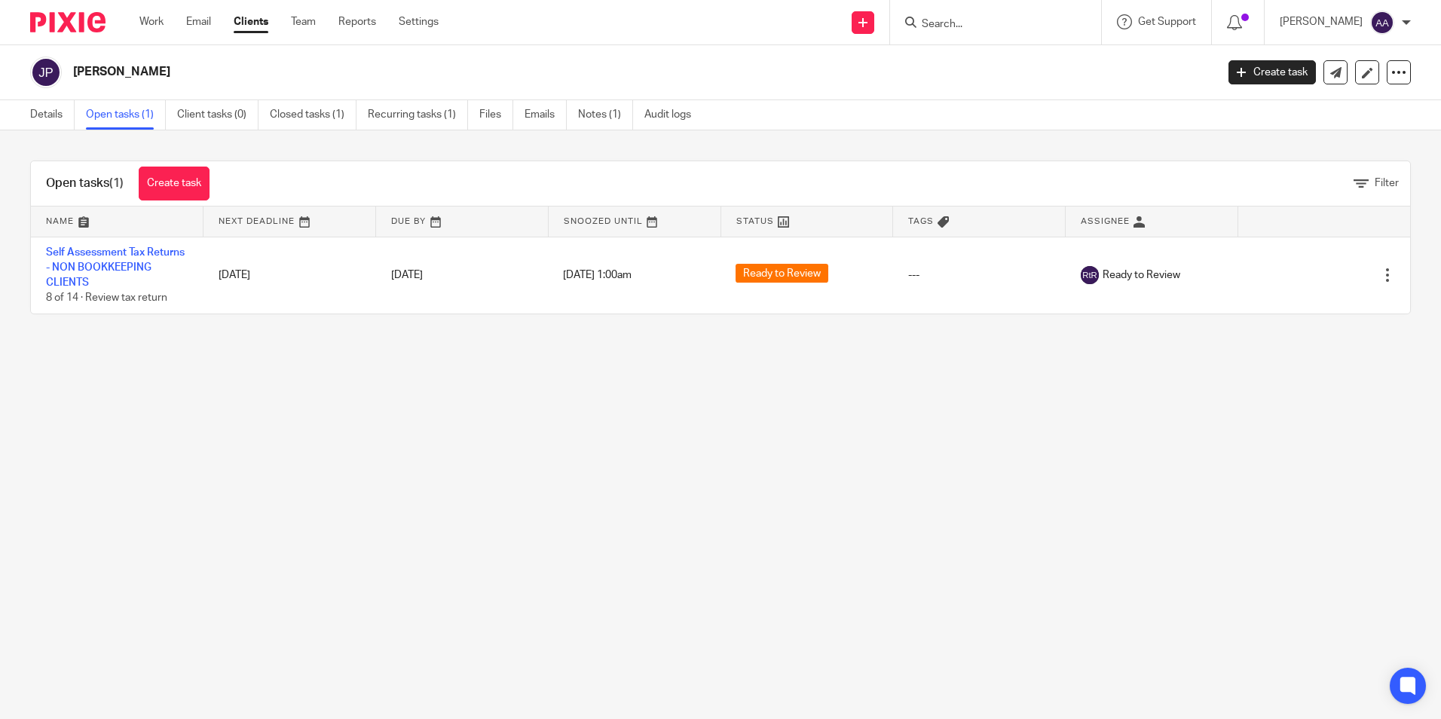  Describe the element at coordinates (988, 25) in the screenshot. I see `input: Search` at that location.